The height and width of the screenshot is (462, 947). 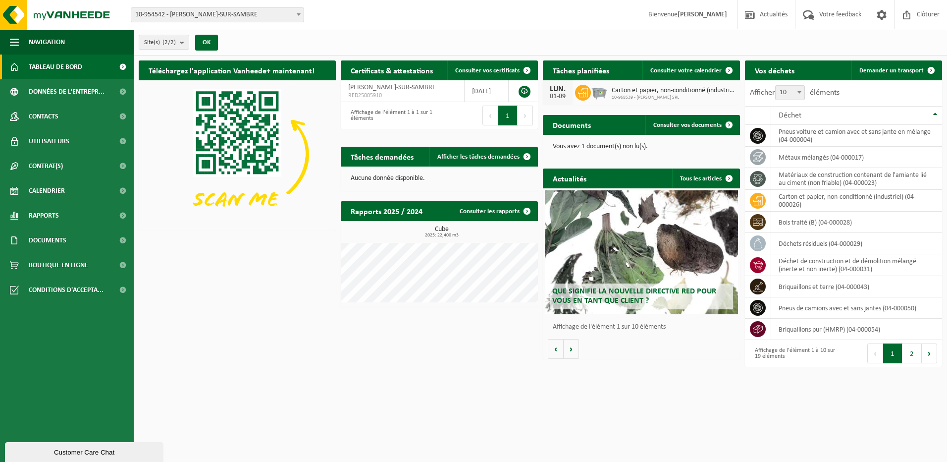 What do you see at coordinates (164, 42) in the screenshot?
I see `button: Site(s)(2/2)` at bounding box center [164, 42].